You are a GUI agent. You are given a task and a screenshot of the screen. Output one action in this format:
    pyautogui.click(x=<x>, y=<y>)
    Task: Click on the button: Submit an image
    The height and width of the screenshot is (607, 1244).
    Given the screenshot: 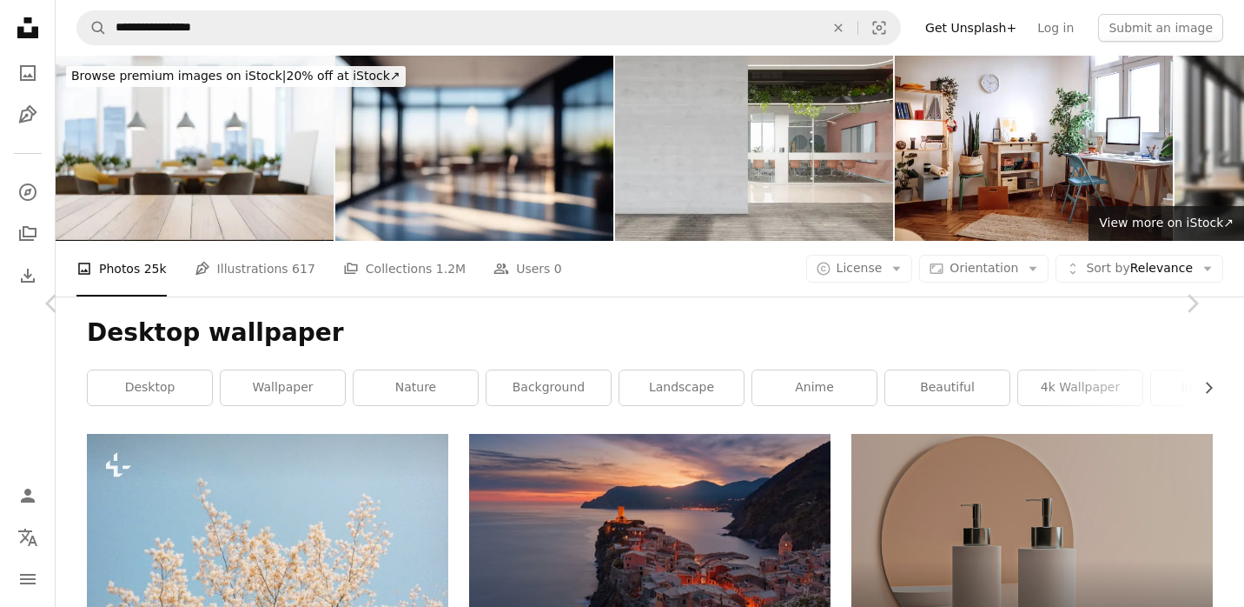 What is the action you would take?
    pyautogui.click(x=1161, y=28)
    